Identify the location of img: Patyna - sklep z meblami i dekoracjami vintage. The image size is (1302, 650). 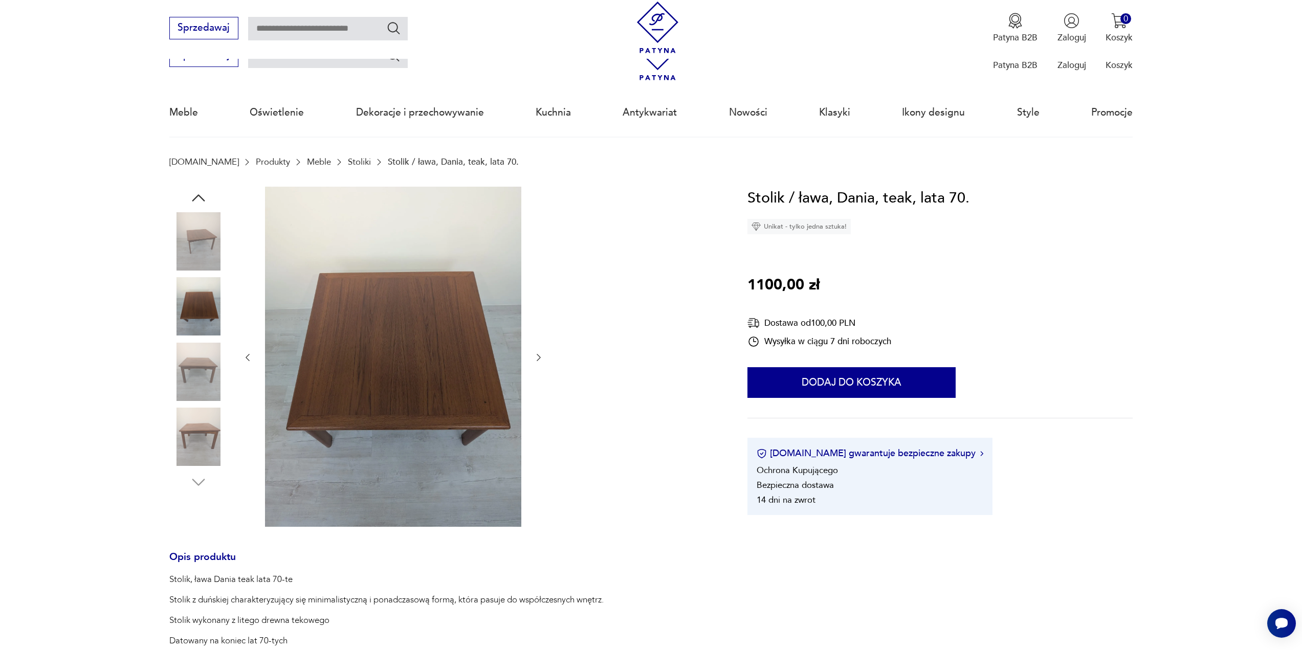
(657, 27).